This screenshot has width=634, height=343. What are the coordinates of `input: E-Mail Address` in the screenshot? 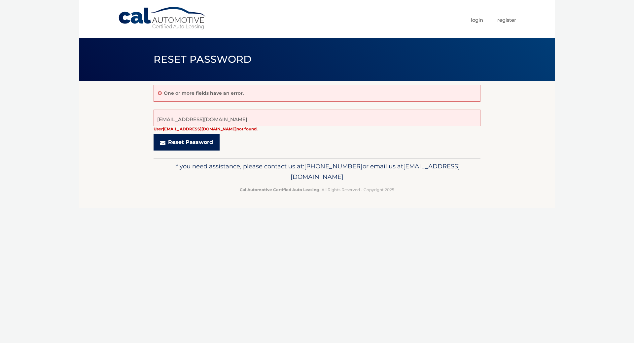 It's located at (317, 118).